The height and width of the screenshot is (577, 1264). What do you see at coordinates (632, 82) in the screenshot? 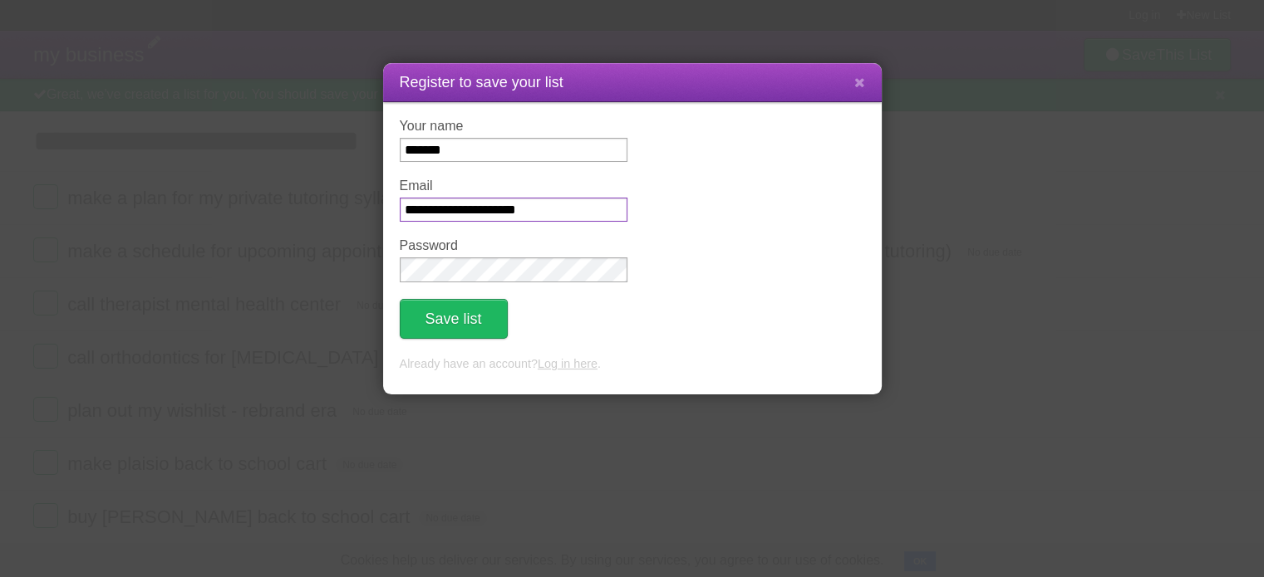
I see `h1: Register to save your list` at bounding box center [632, 82].